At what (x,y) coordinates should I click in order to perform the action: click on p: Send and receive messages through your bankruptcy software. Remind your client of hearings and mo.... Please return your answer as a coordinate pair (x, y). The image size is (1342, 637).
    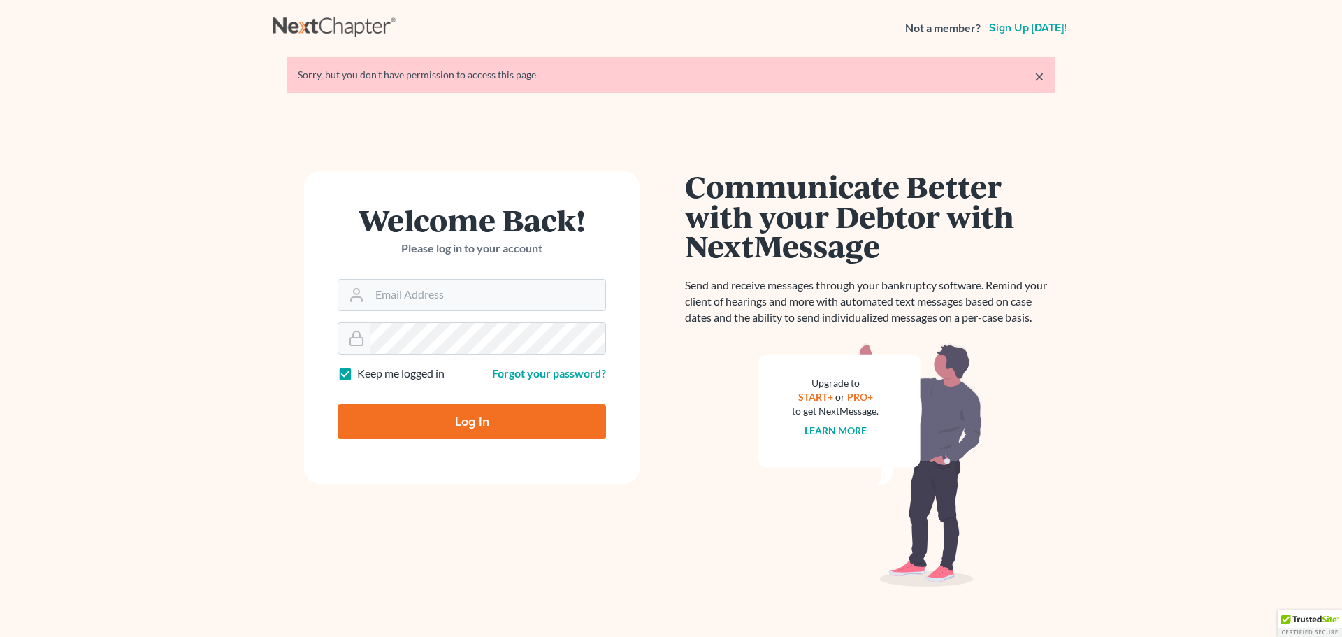
    Looking at the image, I should click on (870, 301).